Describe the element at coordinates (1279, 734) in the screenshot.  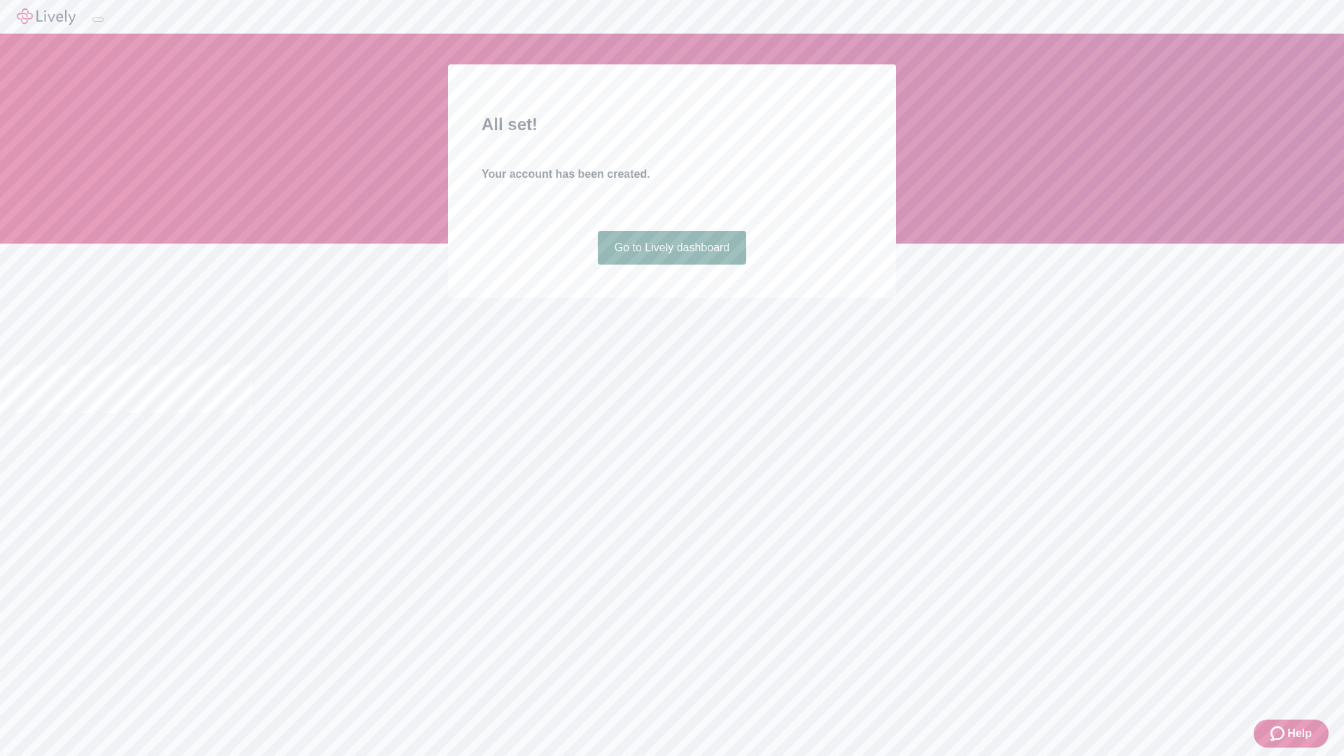
I see `svg: Zendesk support icon` at that location.